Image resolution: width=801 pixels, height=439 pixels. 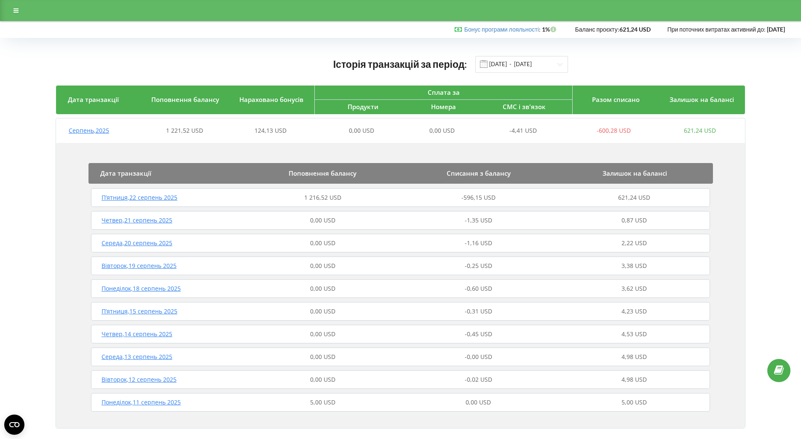 What do you see at coordinates (524, 107) in the screenshot?
I see `span: СМС і зв'язок` at bounding box center [524, 107].